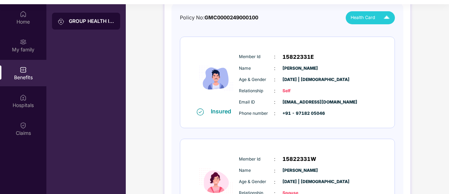 The image size is (449, 194). What do you see at coordinates (300, 91) in the screenshot?
I see `span: Self` at bounding box center [300, 91].